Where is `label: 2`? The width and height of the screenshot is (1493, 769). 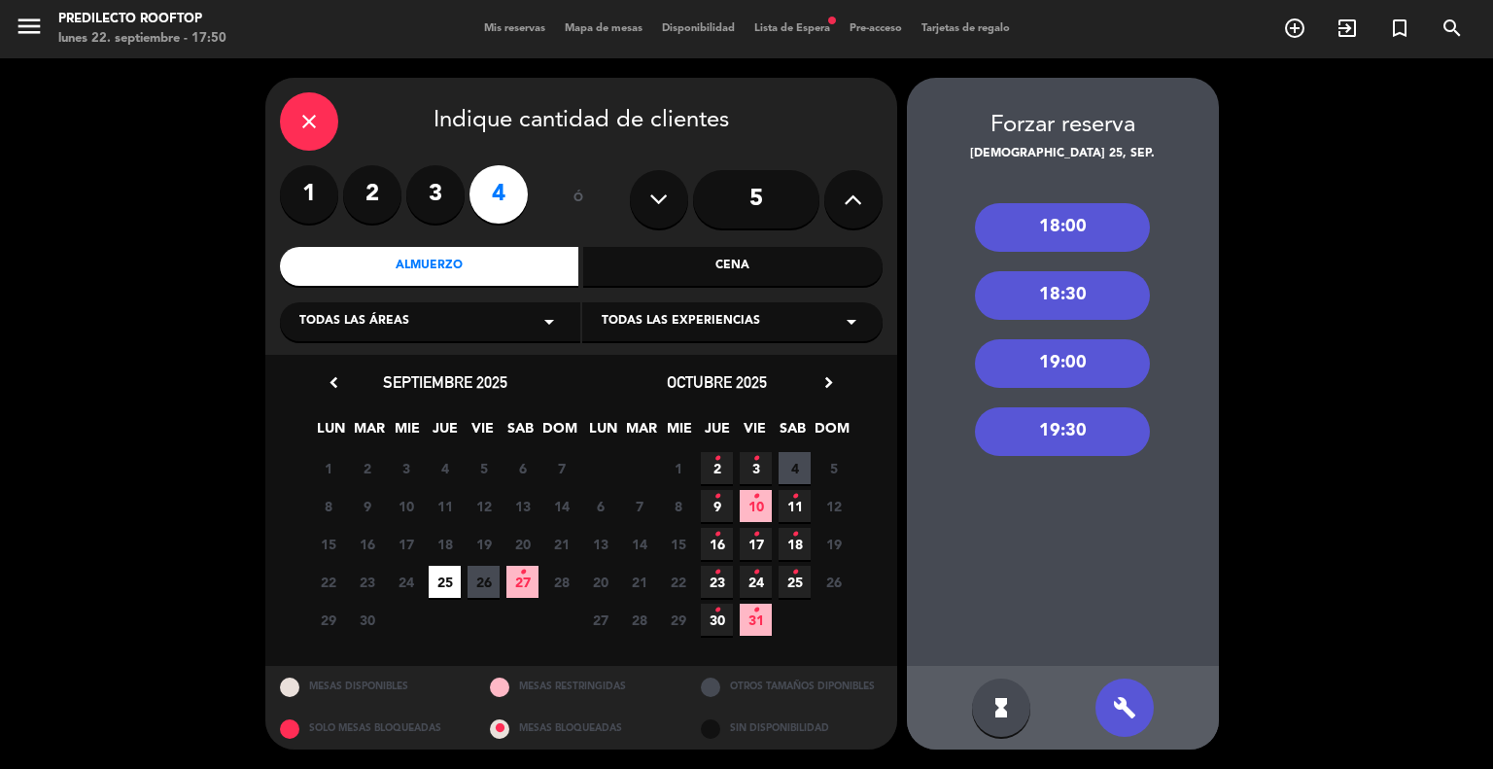
label: 2 is located at coordinates (372, 194).